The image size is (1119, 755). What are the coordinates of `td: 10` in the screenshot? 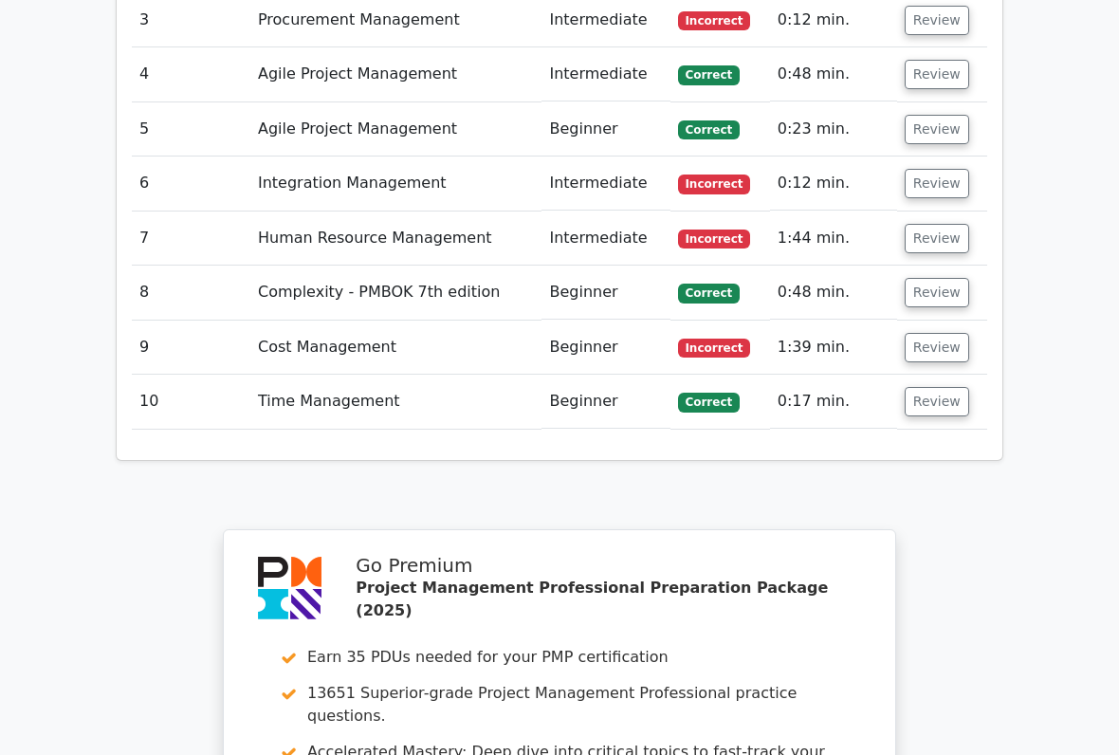 It's located at (191, 401).